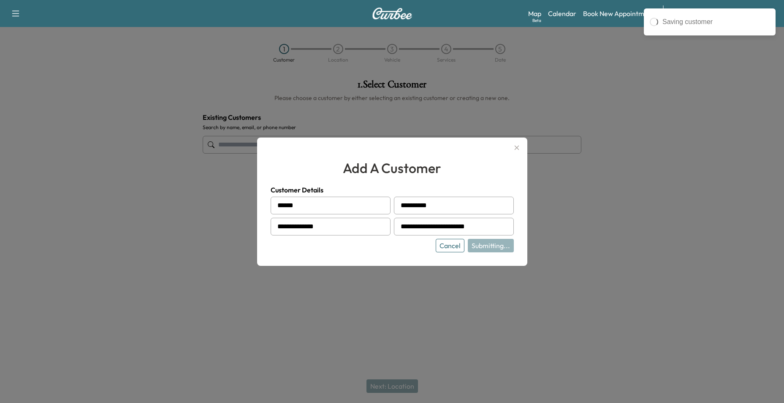 The width and height of the screenshot is (784, 403). Describe the element at coordinates (392, 168) in the screenshot. I see `h2: add a customer` at that location.